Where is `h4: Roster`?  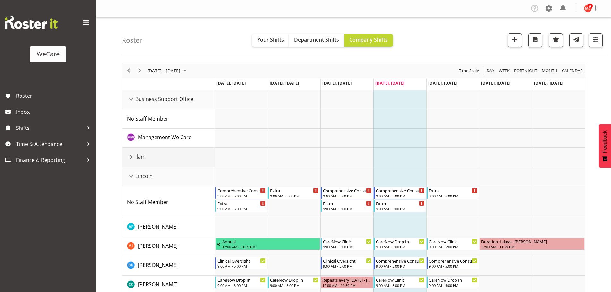 h4: Roster is located at coordinates (132, 40).